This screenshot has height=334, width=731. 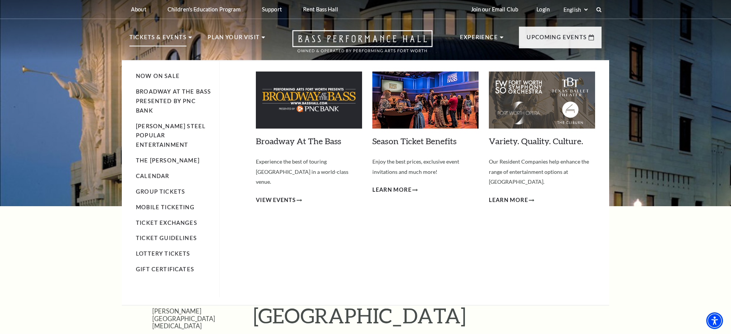 What do you see at coordinates (362, 45) in the screenshot?
I see `a: Open this option` at bounding box center [362, 45].